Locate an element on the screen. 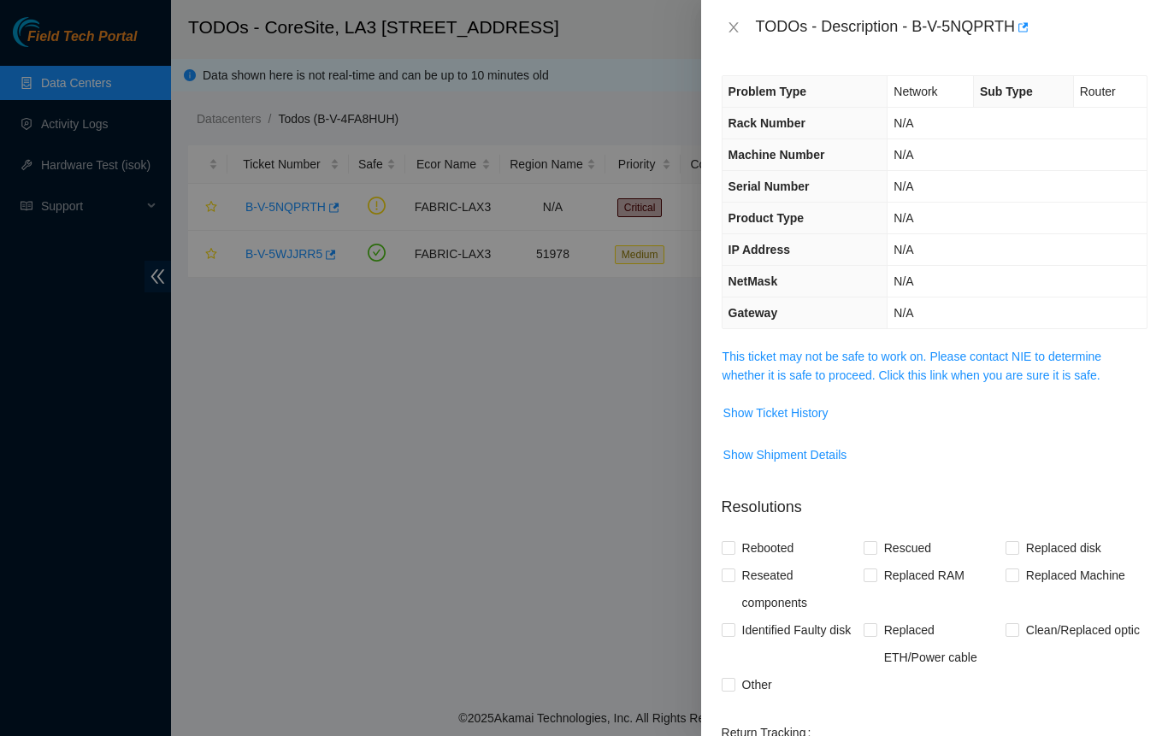  span: close is located at coordinates (734, 27).